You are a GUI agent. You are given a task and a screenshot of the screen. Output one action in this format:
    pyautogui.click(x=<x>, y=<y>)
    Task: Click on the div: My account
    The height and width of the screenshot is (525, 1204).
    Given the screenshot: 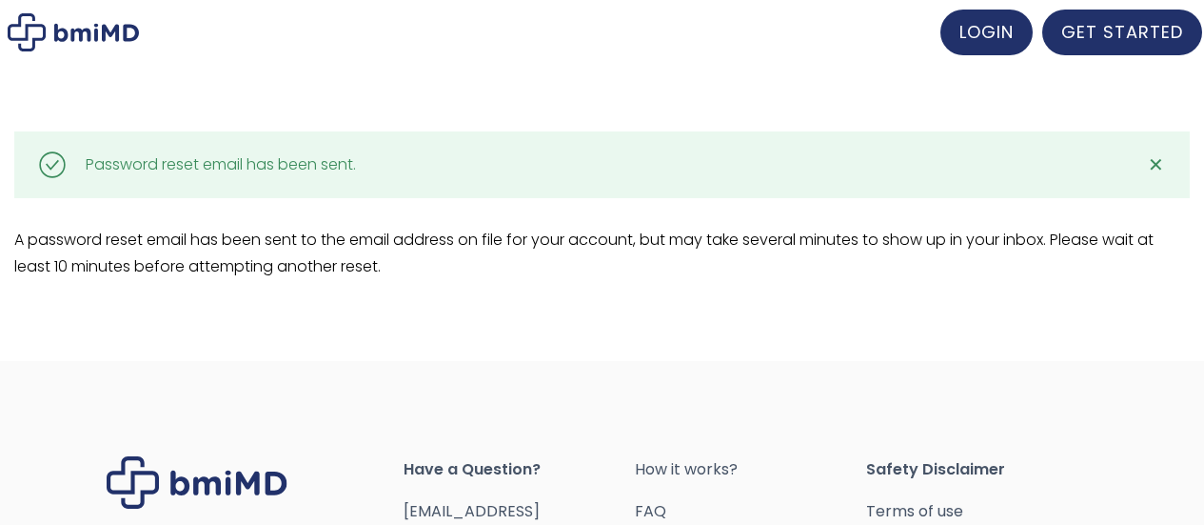 What is the action you would take?
    pyautogui.click(x=73, y=32)
    